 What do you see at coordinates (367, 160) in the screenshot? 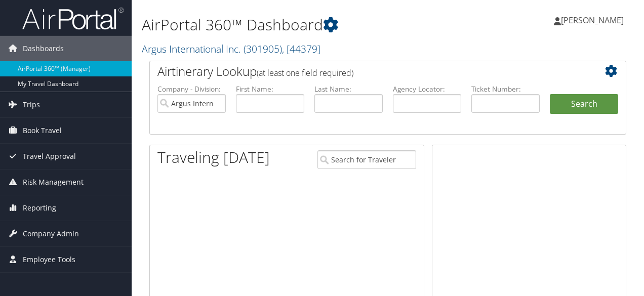
I see `input: Search for Traveler` at bounding box center [367, 160].